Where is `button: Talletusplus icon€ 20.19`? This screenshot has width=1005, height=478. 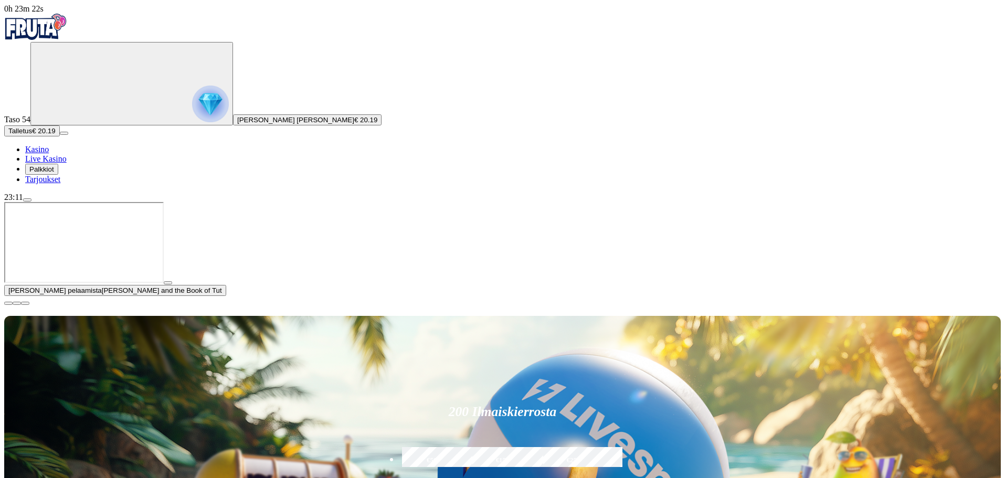
button: Talletusplus icon€ 20.19 is located at coordinates (32, 131).